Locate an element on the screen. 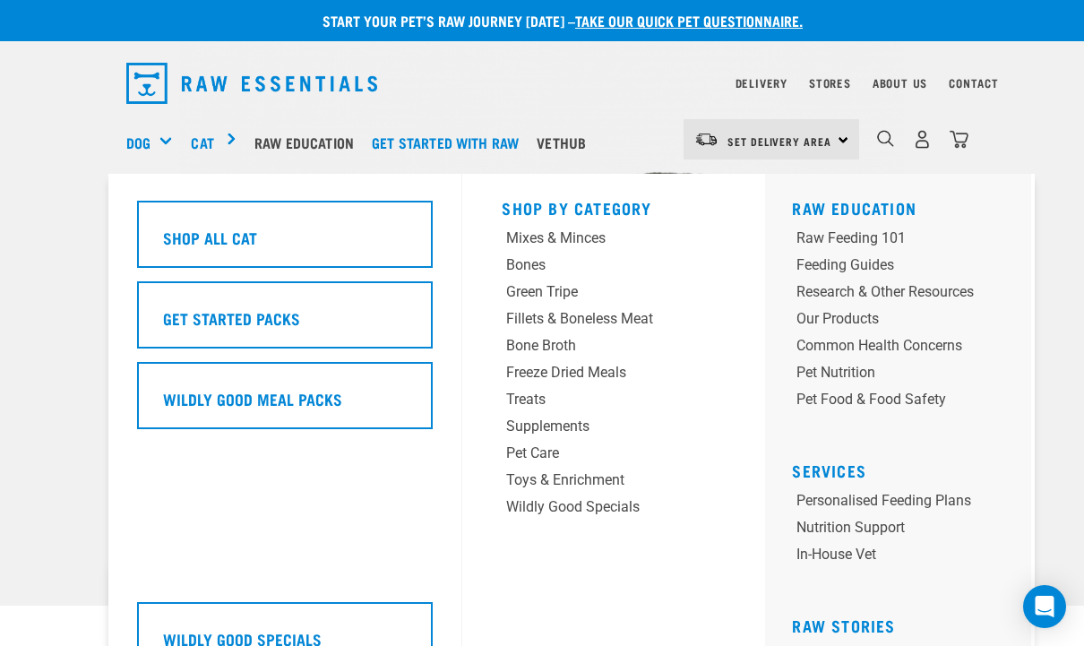 Image resolution: width=1084 pixels, height=646 pixels. a: Treats is located at coordinates (614, 402).